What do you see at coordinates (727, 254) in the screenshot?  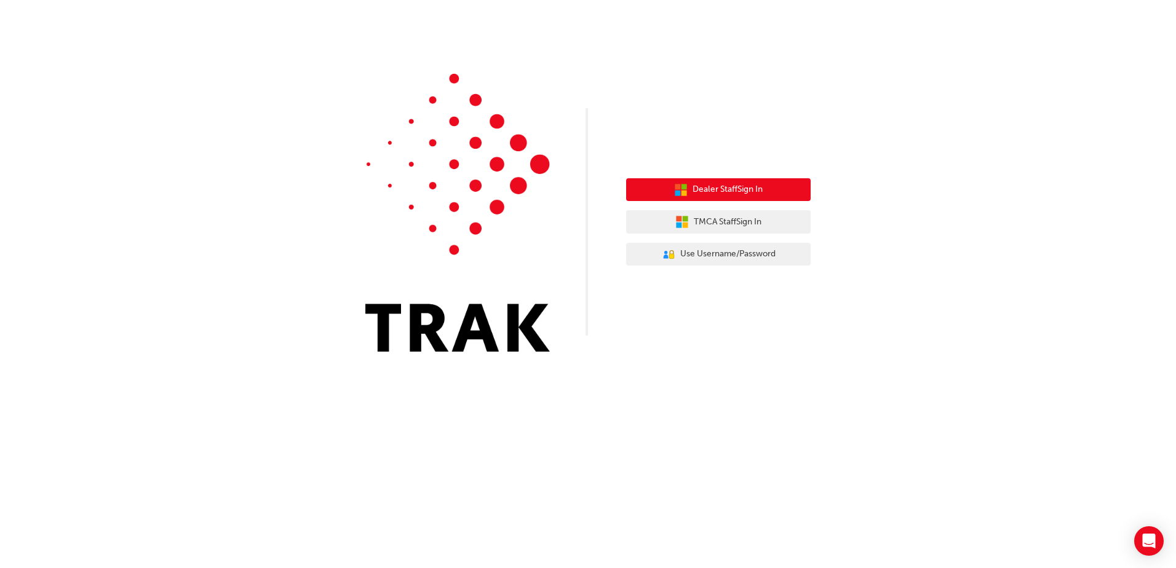 I see `span: Use Username/Password` at bounding box center [727, 254].